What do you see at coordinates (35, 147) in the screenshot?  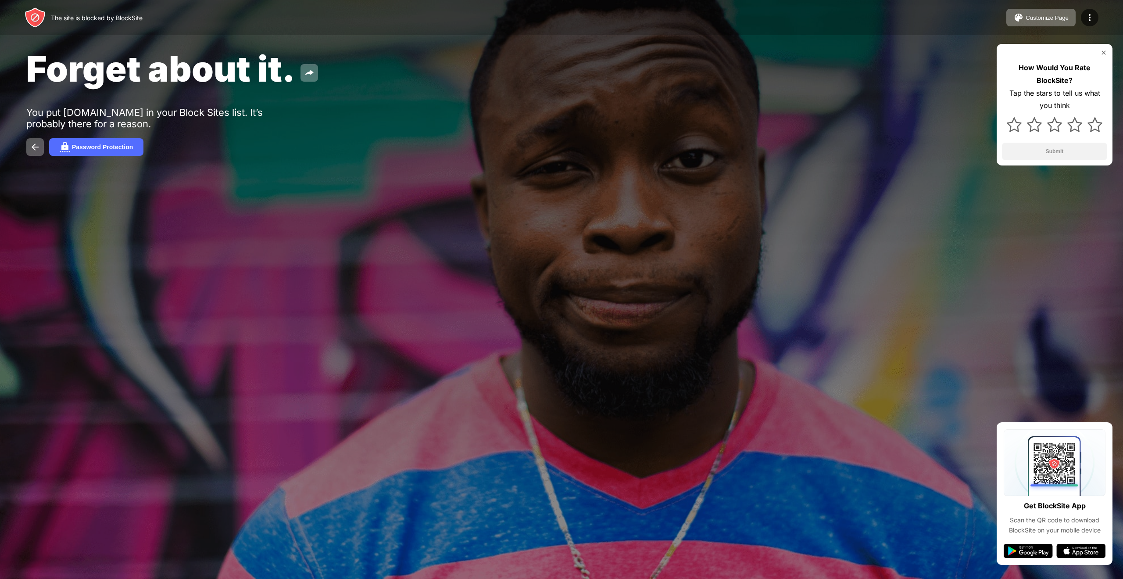 I see `img: back.svg` at bounding box center [35, 147].